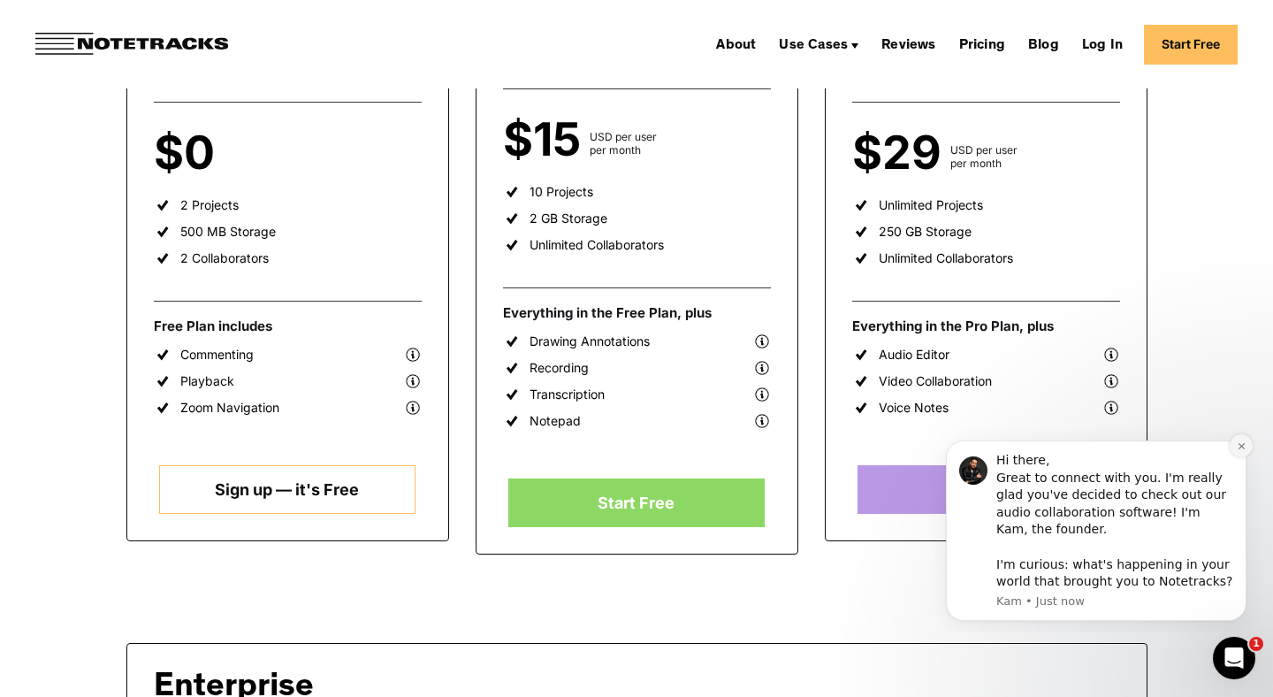 The width and height of the screenshot is (1273, 697). Describe the element at coordinates (217, 354) in the screenshot. I see `div: Commenting` at that location.